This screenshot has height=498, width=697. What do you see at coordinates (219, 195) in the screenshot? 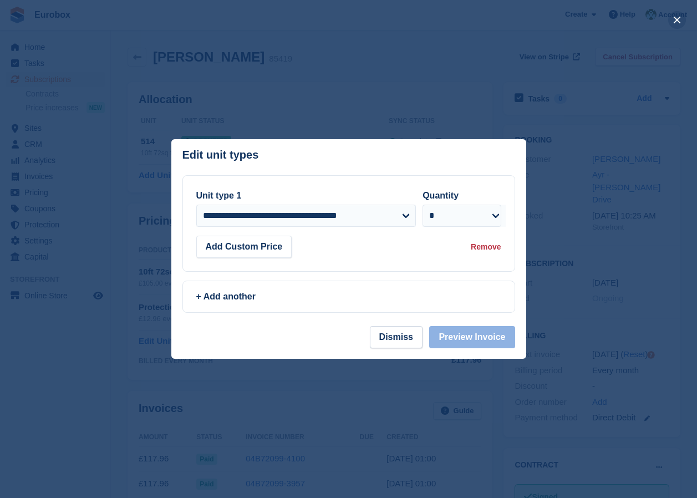
I see `label: Unit type 1` at bounding box center [219, 195].